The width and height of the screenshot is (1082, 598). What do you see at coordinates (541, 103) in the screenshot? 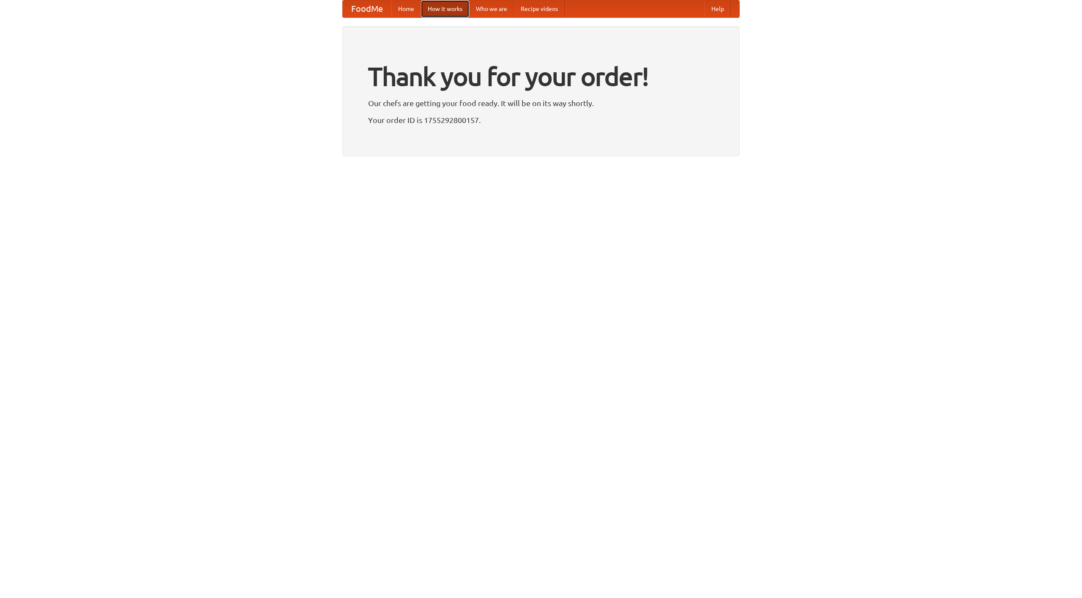
I see `p: Our chefs are getting your food ready. It will be on its way shortly.` at bounding box center [541, 103].